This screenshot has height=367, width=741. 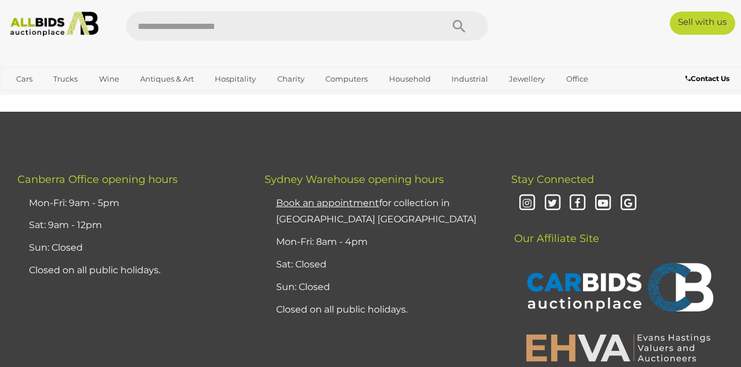 What do you see at coordinates (469, 79) in the screenshot?
I see `a: Industrial` at bounding box center [469, 79].